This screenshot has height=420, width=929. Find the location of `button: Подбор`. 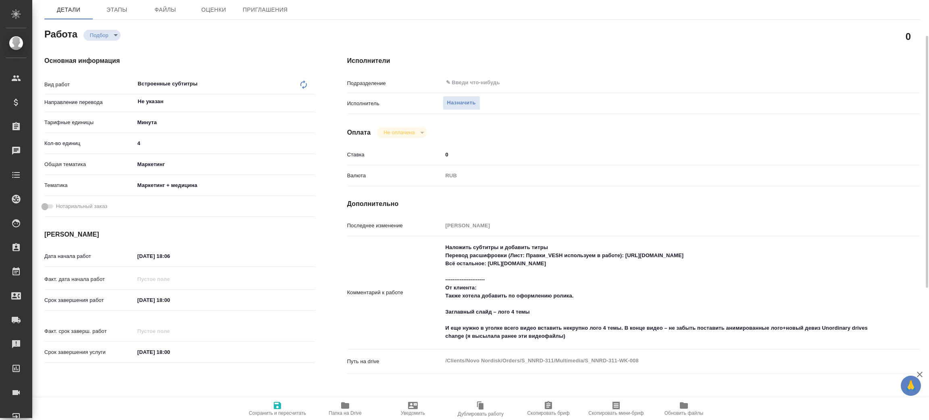

button: Подбор is located at coordinates (99, 35).